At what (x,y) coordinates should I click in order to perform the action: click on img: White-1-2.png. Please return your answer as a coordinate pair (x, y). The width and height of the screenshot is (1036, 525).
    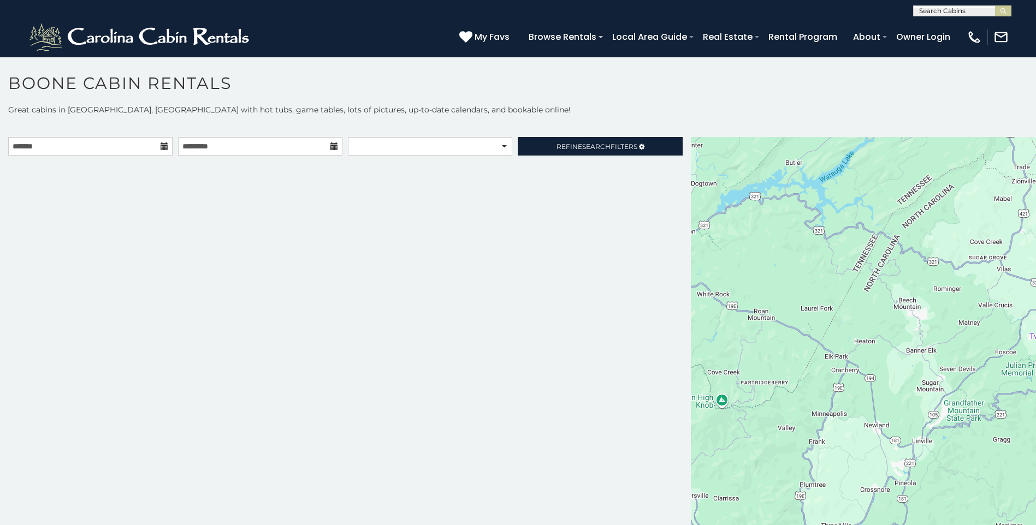
    Looking at the image, I should click on (140, 37).